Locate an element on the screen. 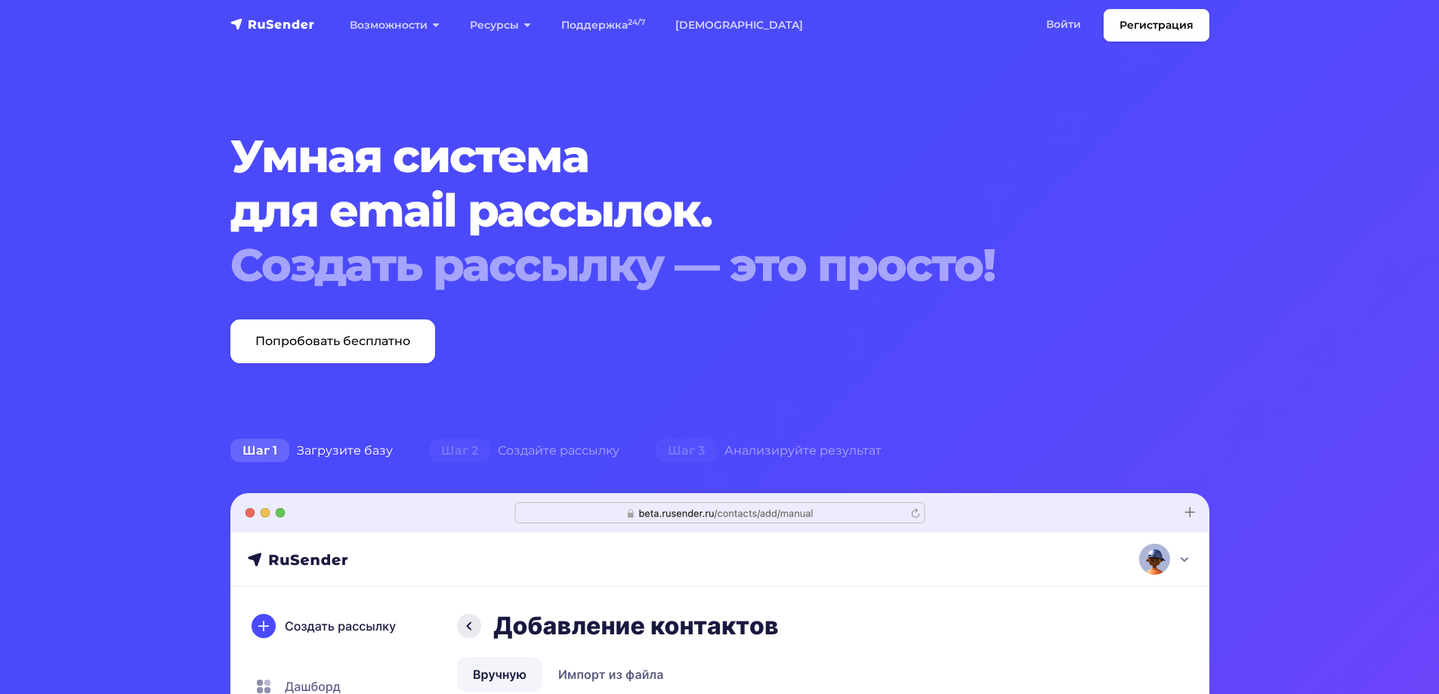 Image resolution: width=1439 pixels, height=694 pixels. a: Возможности is located at coordinates (394, 25).